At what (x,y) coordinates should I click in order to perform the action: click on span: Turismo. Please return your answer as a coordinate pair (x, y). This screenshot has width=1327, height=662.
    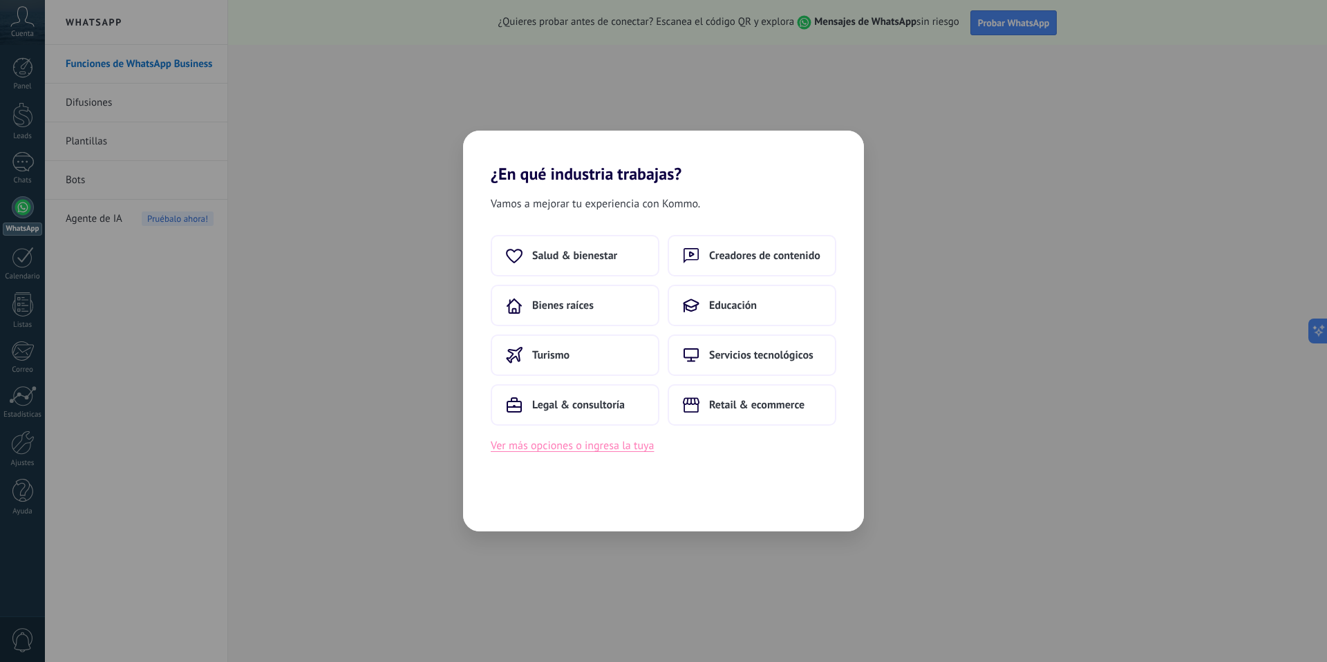
    Looking at the image, I should click on (551, 355).